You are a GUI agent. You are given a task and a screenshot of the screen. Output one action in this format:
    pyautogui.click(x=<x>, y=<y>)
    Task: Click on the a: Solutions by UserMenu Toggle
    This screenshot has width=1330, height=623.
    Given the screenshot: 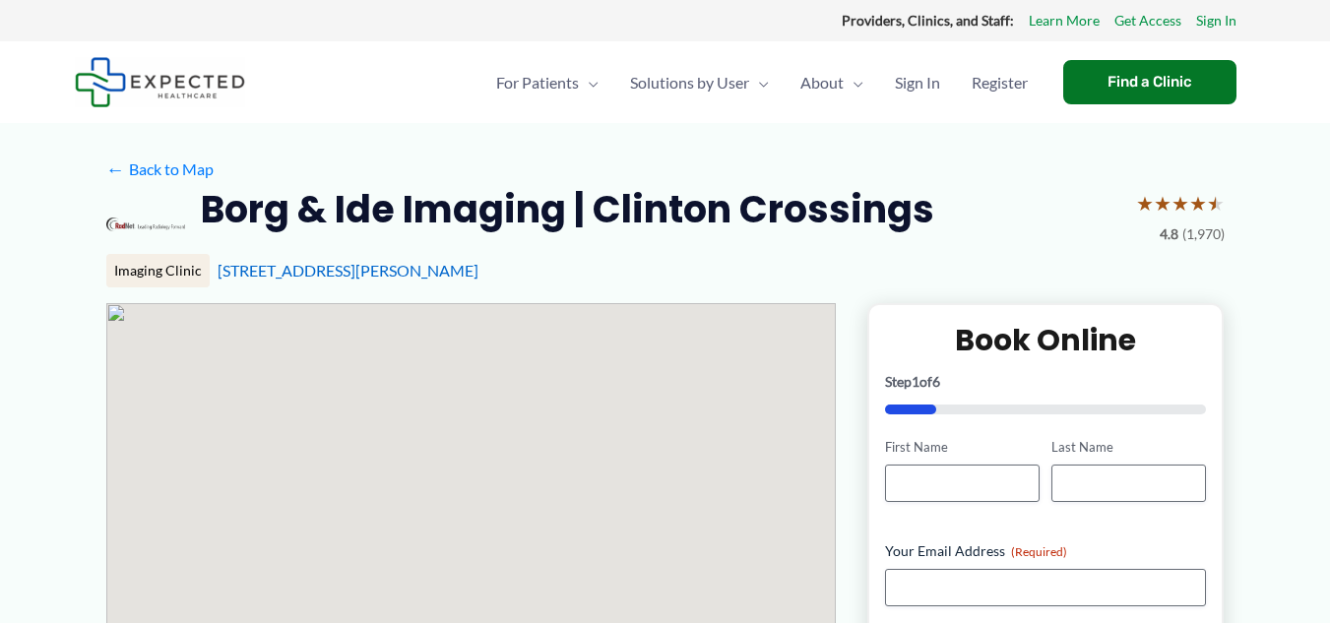 What is the action you would take?
    pyautogui.click(x=699, y=83)
    